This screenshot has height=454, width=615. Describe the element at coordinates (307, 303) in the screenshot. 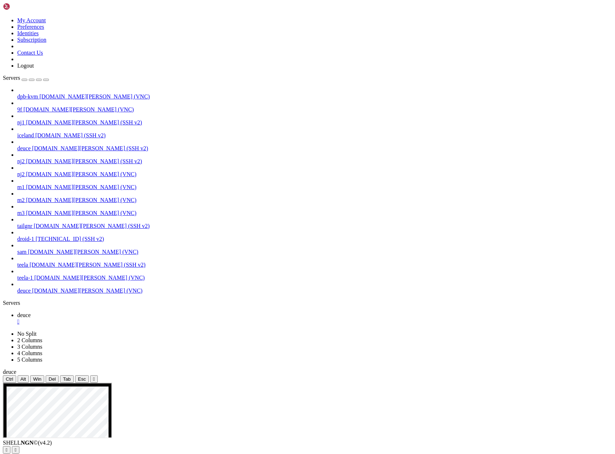

I see `div: Servers` at that location.